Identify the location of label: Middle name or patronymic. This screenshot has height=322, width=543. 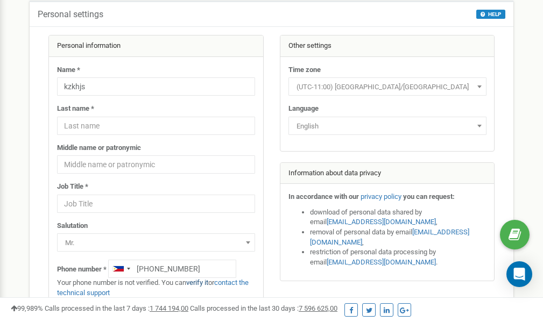
(99, 148).